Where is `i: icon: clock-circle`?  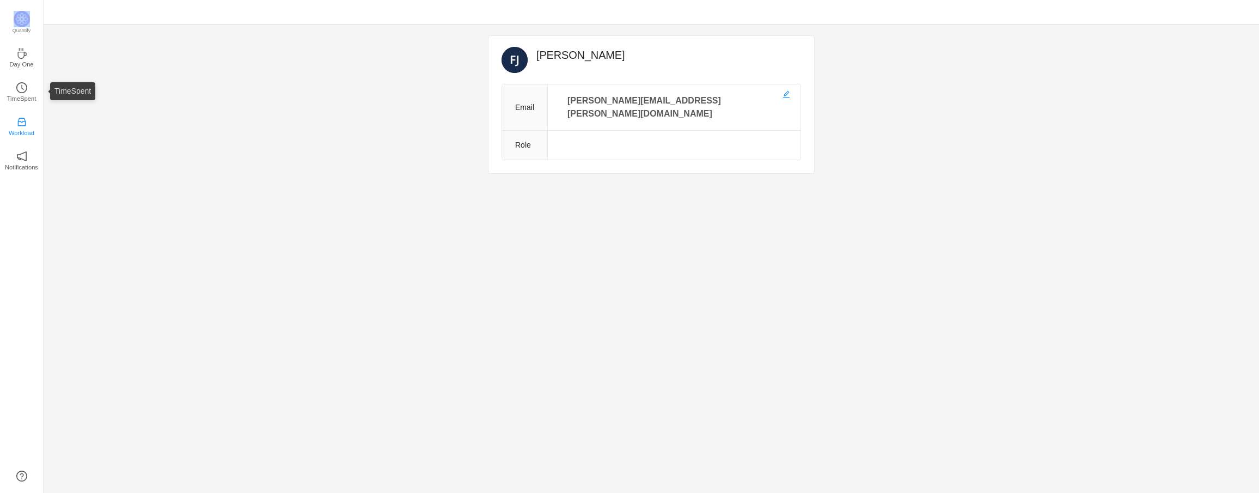 i: icon: clock-circle is located at coordinates (22, 88).